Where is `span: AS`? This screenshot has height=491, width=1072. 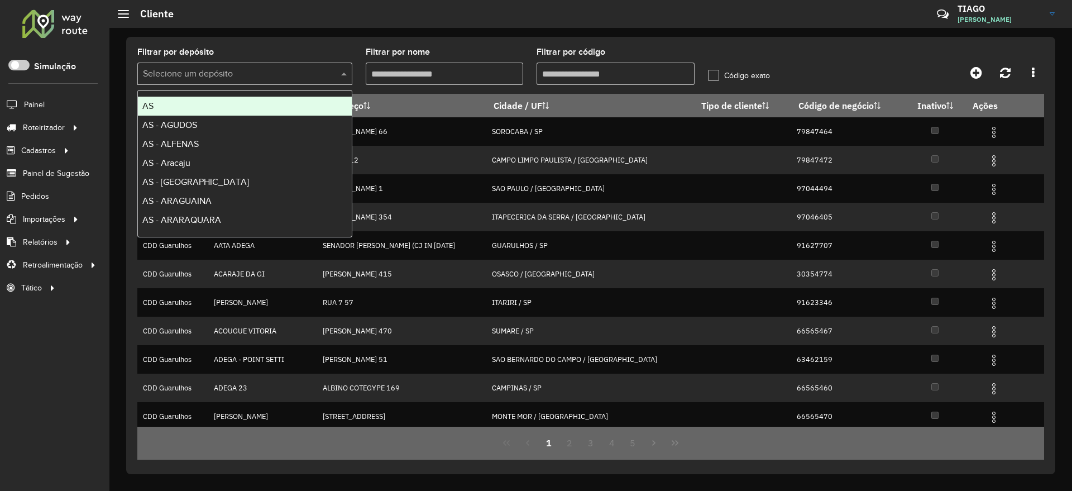 span: AS is located at coordinates (148, 105).